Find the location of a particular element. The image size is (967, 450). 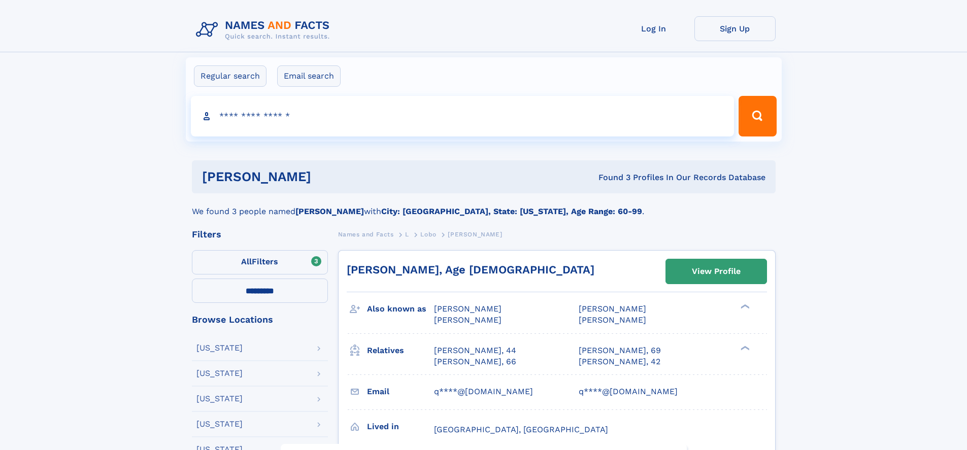

a: View Profile is located at coordinates (716, 271).